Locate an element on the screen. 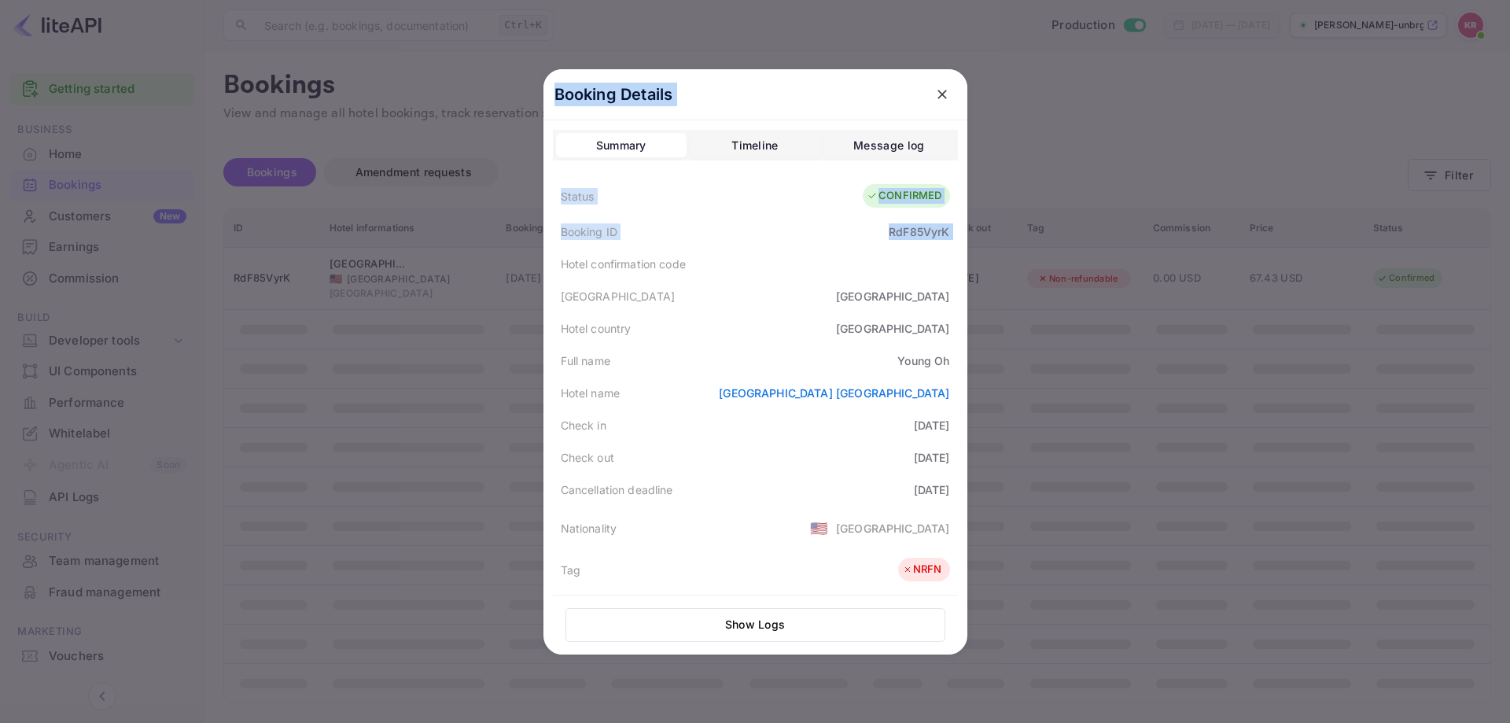 The height and width of the screenshot is (723, 1510). div: Check in is located at coordinates (584, 425).